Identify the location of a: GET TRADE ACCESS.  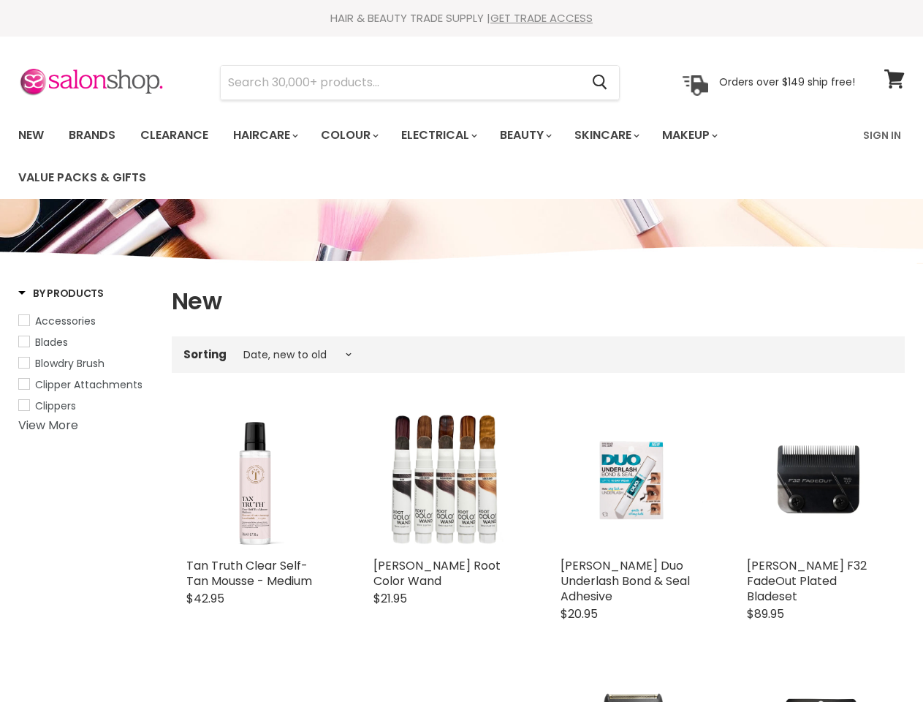
(542, 18).